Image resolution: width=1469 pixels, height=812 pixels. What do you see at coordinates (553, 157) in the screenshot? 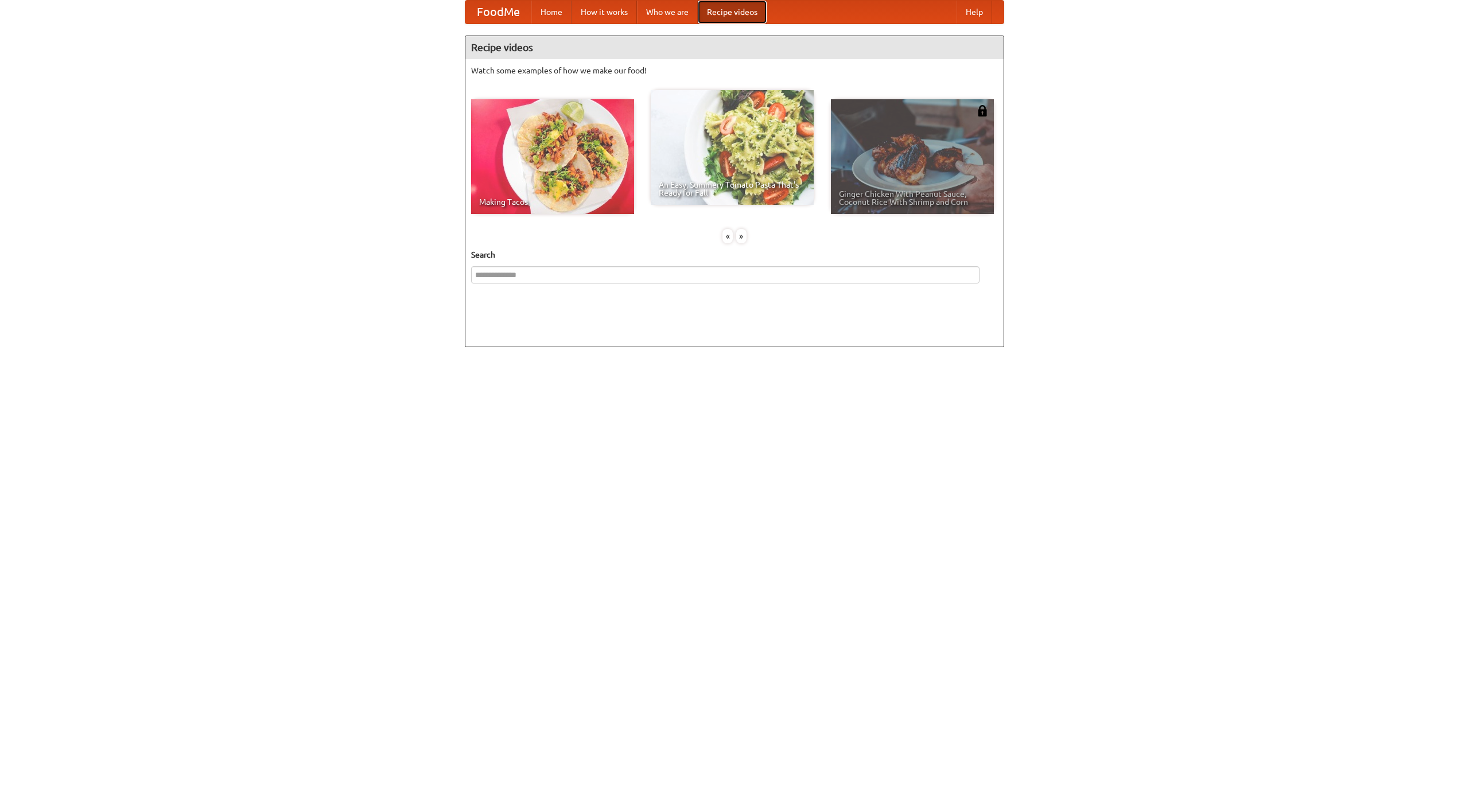
I see `a: Making Tacos` at bounding box center [553, 157].